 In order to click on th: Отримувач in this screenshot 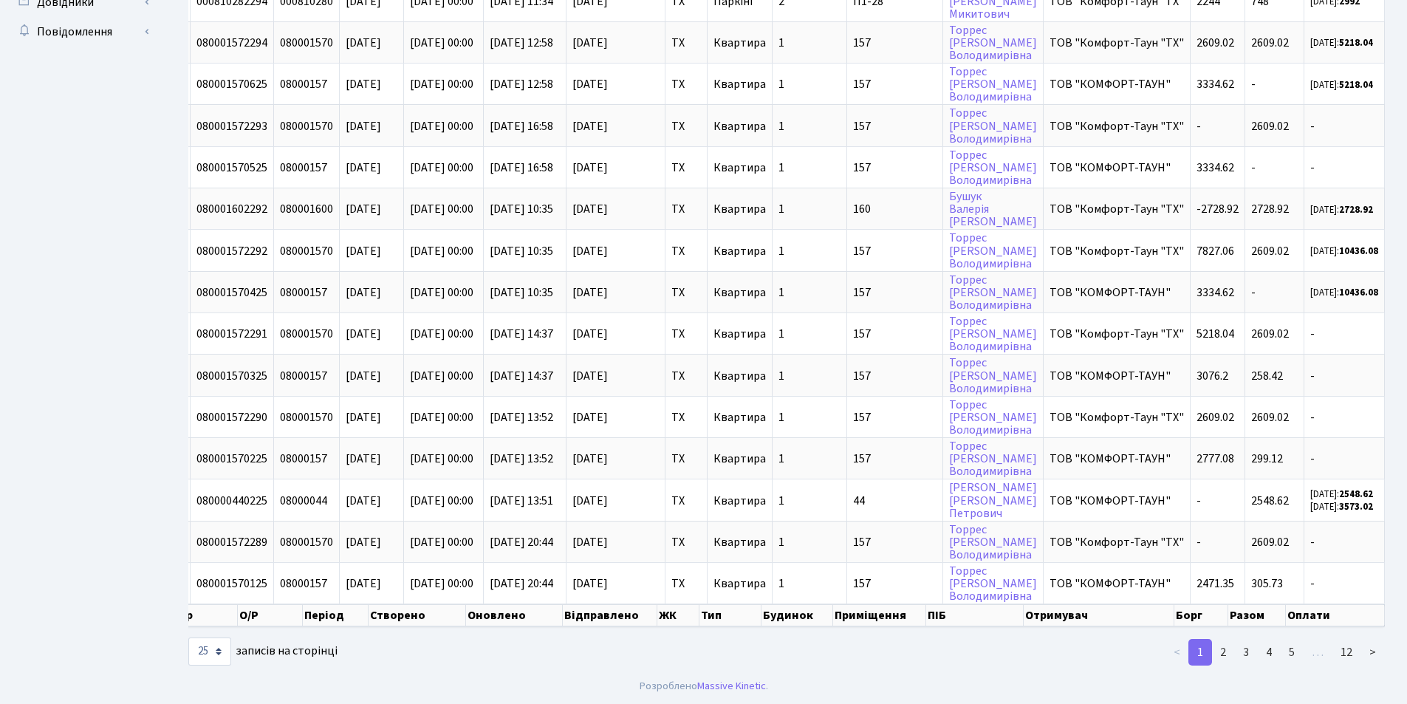, I will do `click(1099, 615)`.